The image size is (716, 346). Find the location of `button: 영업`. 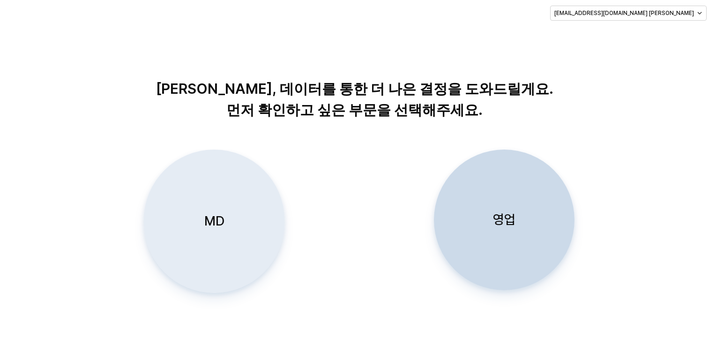

button: 영업 is located at coordinates (505, 220).